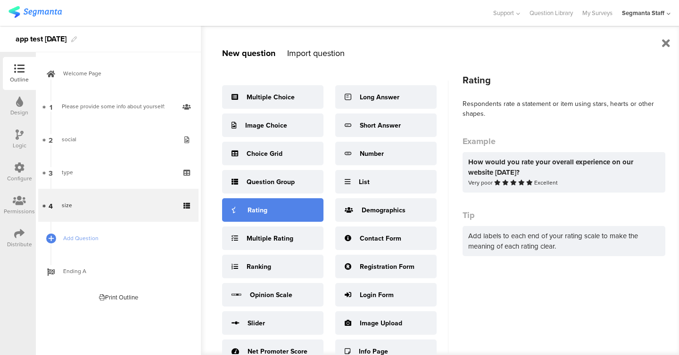 The height and width of the screenshot is (355, 679). What do you see at coordinates (123, 74) in the screenshot?
I see `span: Welcome Page` at bounding box center [123, 74].